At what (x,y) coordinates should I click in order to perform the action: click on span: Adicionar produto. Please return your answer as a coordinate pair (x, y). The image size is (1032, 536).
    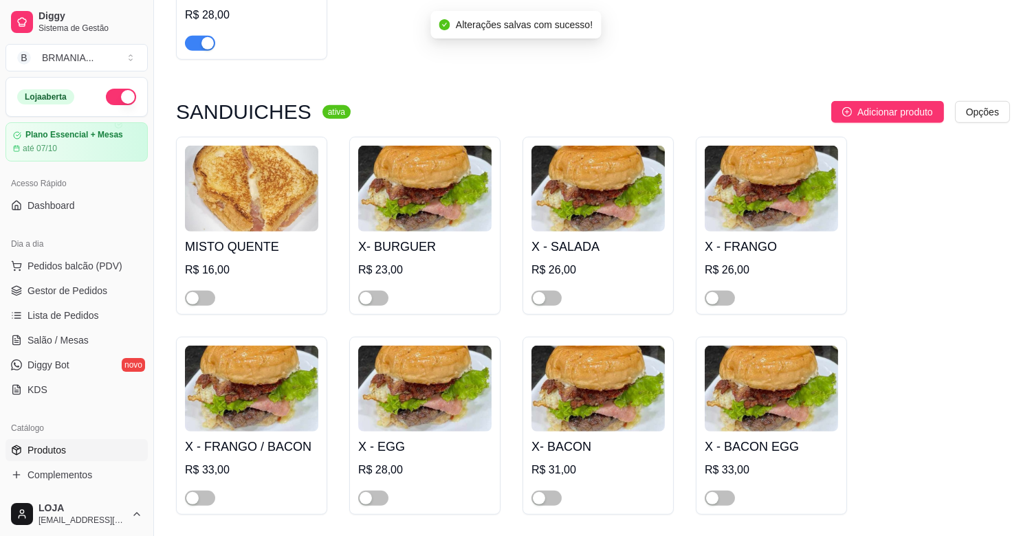
    Looking at the image, I should click on (895, 112).